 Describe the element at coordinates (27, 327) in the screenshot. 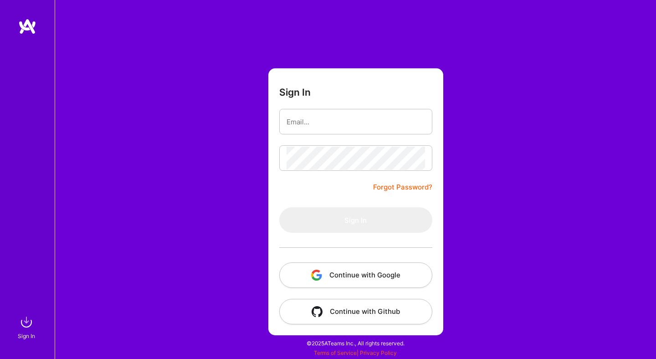

I see `a: sign inSign In` at that location.